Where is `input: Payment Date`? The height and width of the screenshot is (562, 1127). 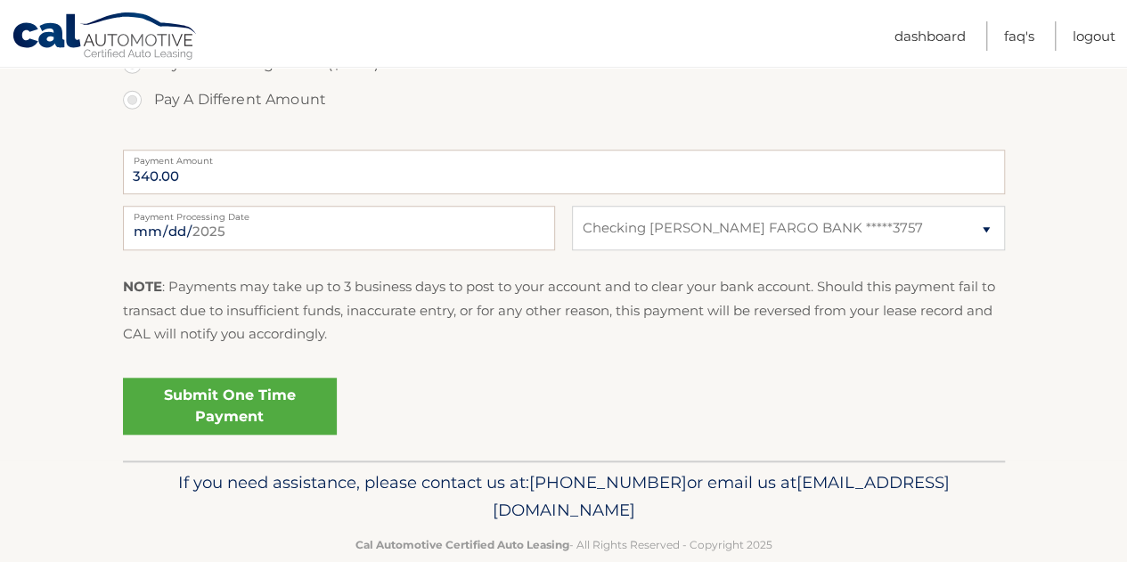
input: Payment Date is located at coordinates (339, 228).